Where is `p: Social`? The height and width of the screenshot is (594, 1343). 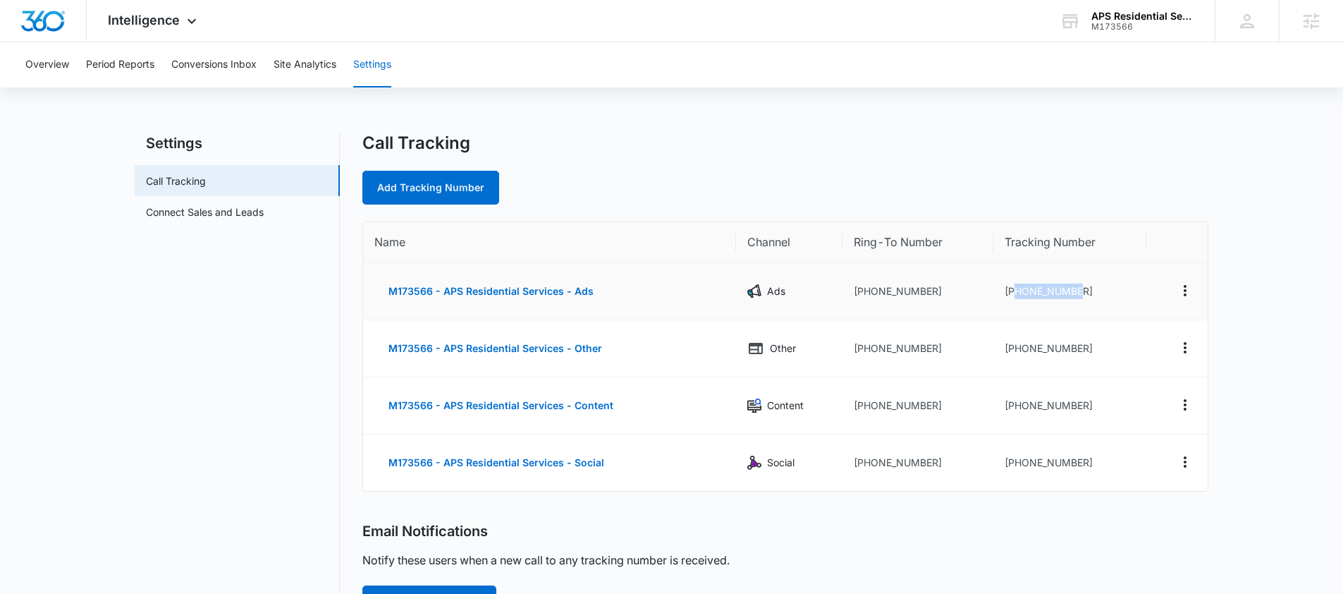
p: Social is located at coordinates (781, 463).